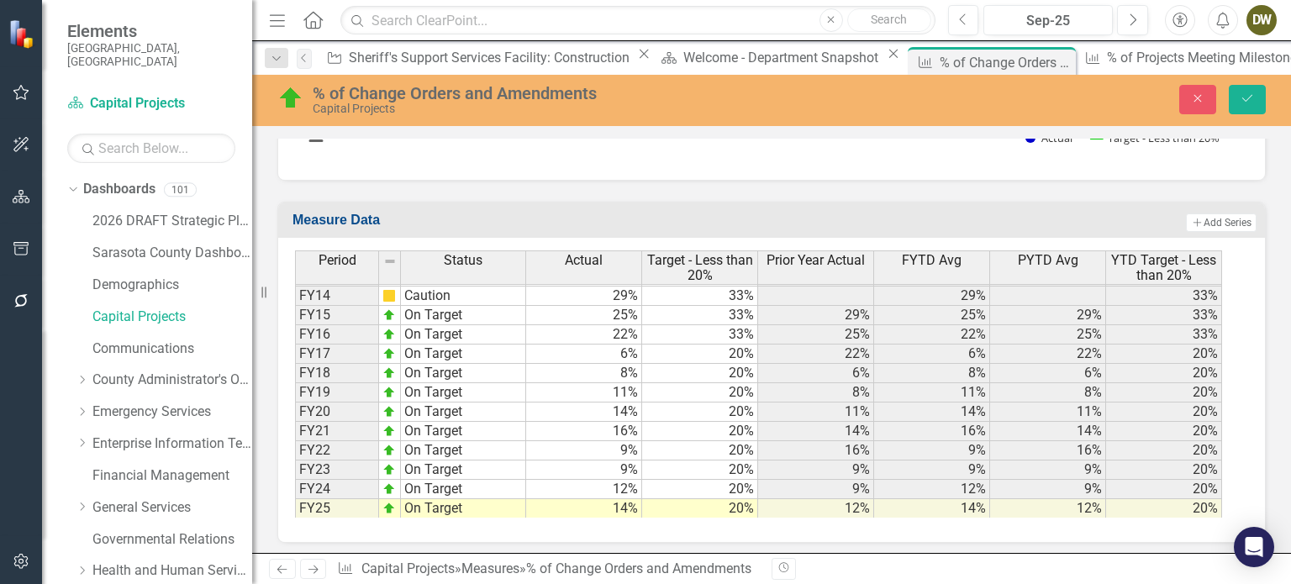 The width and height of the screenshot is (1291, 584). Describe the element at coordinates (558, 220) in the screenshot. I see `h3: Measure Data` at that location.